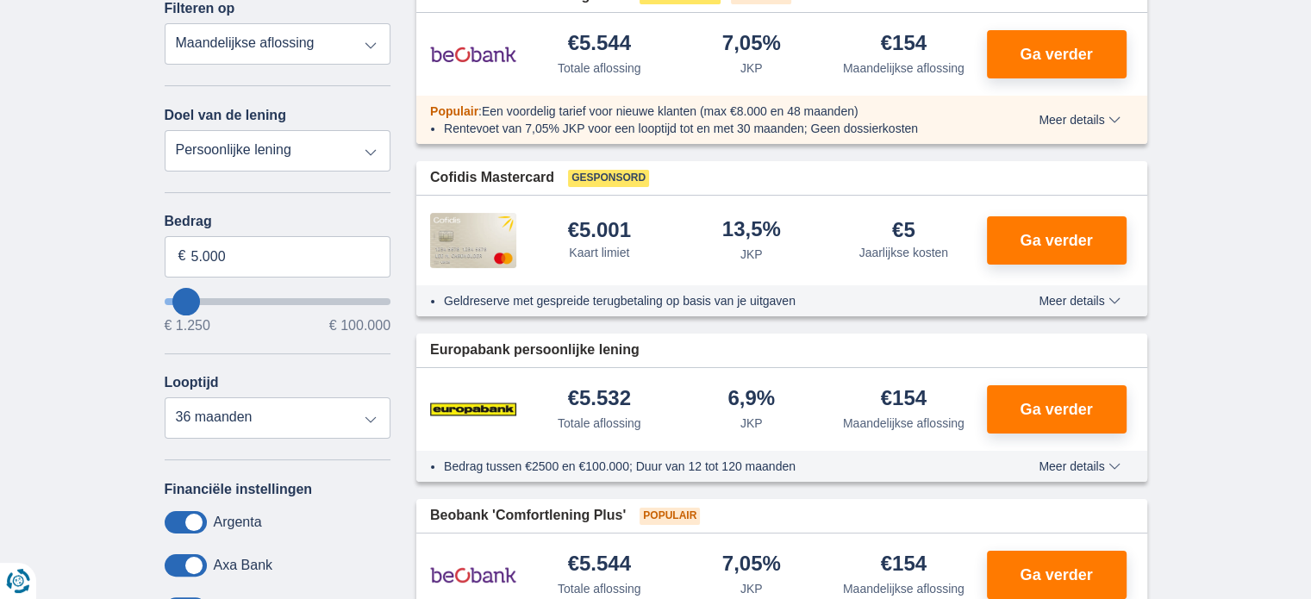 The height and width of the screenshot is (599, 1311). Describe the element at coordinates (200, 9) in the screenshot. I see `label: Filteren op` at that location.